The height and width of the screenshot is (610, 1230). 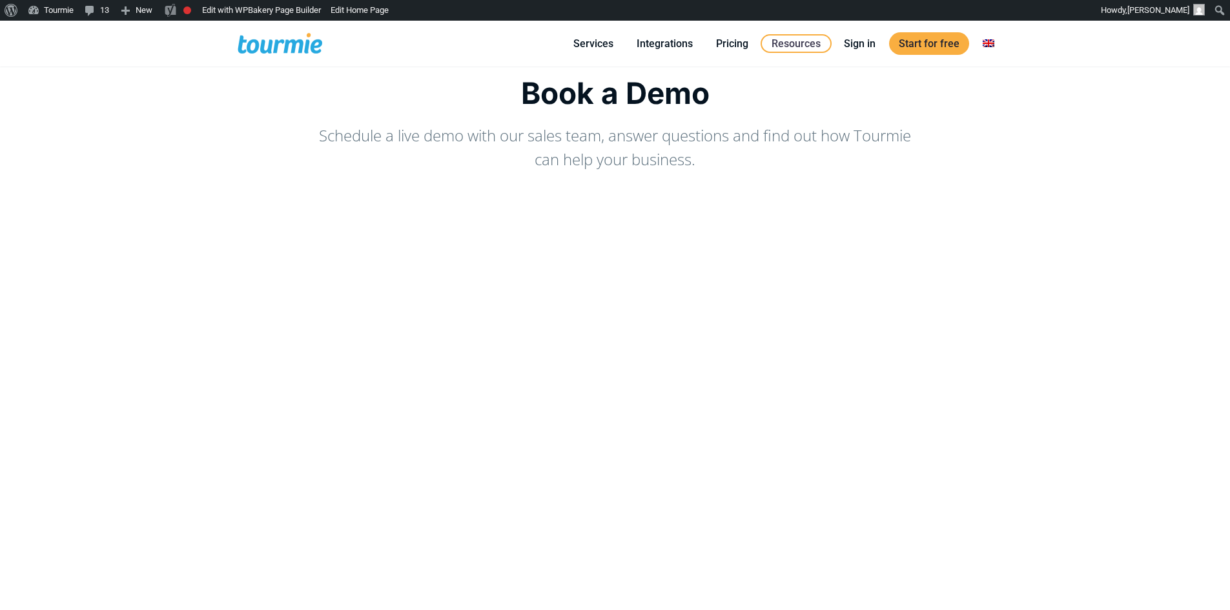 I want to click on p: Schedule a live demo with our sales team, answer questions and find out how Tourmie can help your..., so click(x=615, y=147).